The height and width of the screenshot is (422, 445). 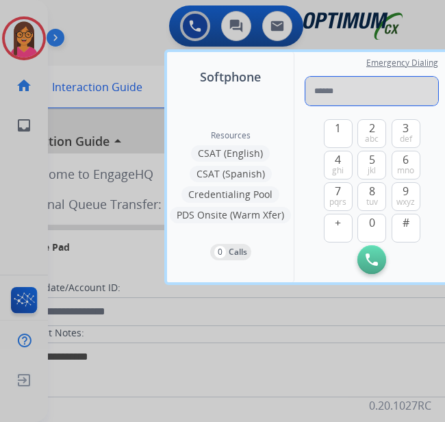 What do you see at coordinates (338, 191) in the screenshot?
I see `span: 7` at bounding box center [338, 191].